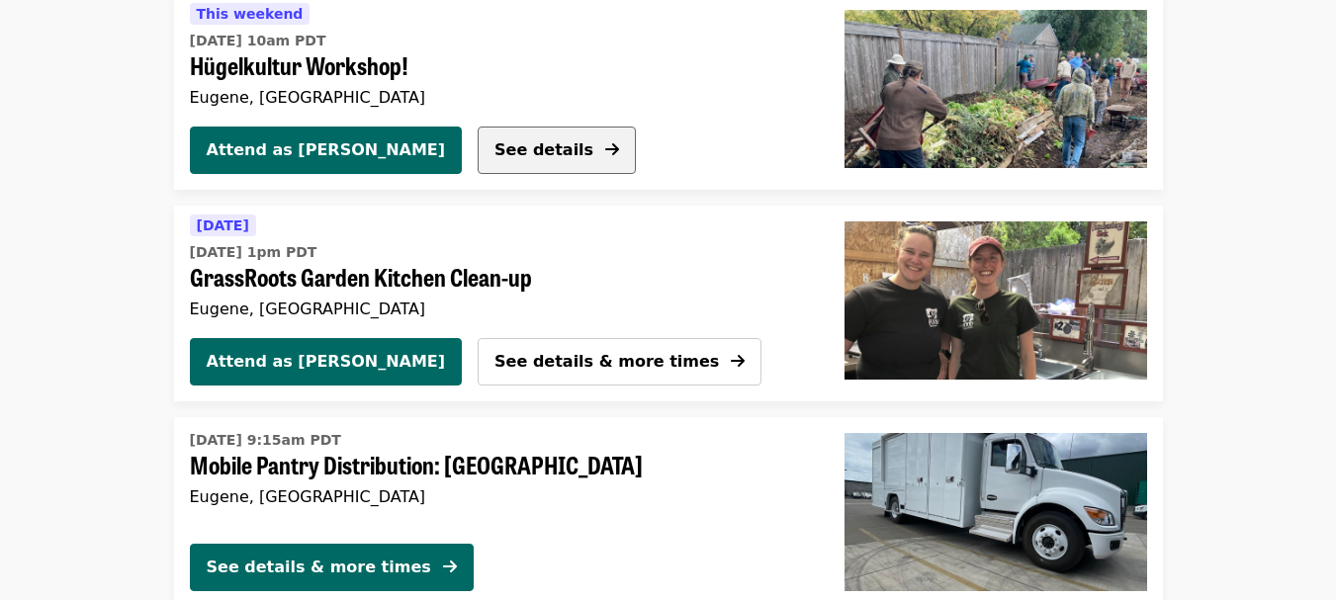 The width and height of the screenshot is (1336, 600). I want to click on img: GrassRoots Garden Kitchen Clean-up organized by FOOD For Lane County, so click(996, 301).